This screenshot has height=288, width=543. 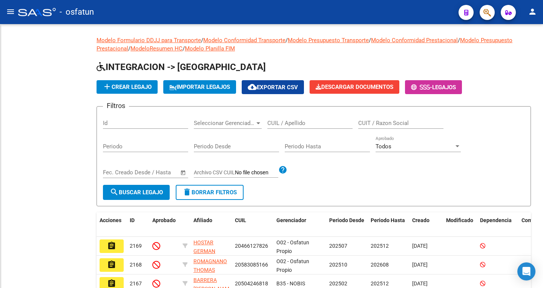 What do you see at coordinates (127, 87) in the screenshot?
I see `span: Crear Legajo` at bounding box center [127, 87].